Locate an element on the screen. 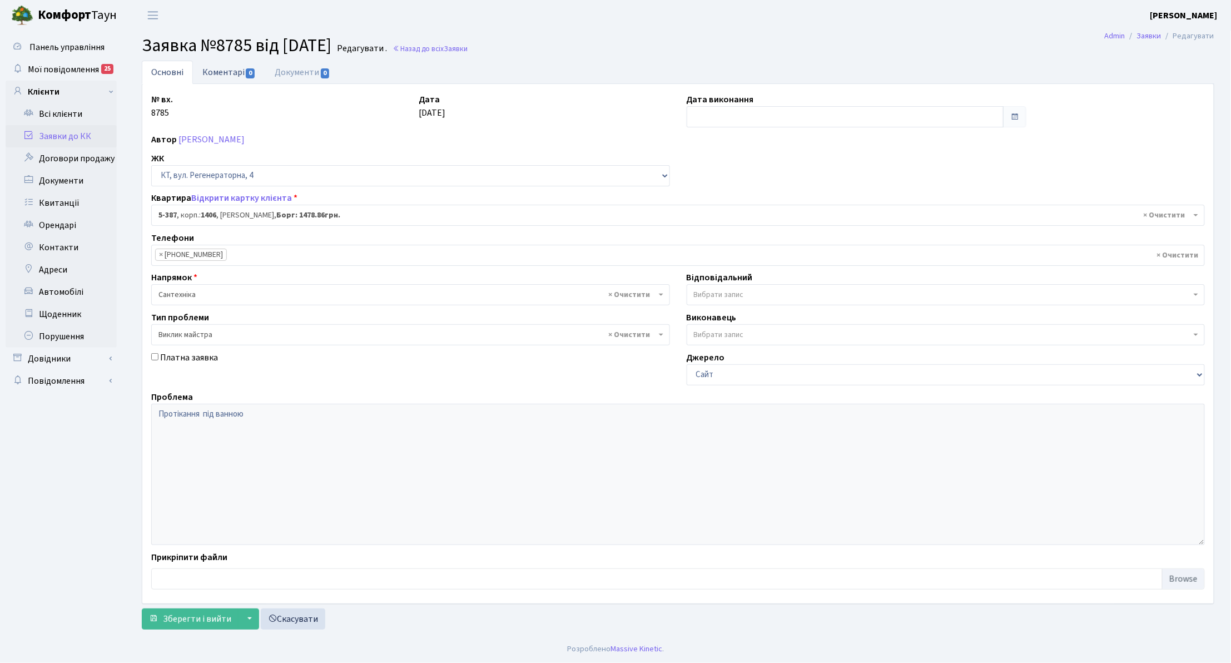 The width and height of the screenshot is (1231, 663). b: 1406 is located at coordinates (208, 215).